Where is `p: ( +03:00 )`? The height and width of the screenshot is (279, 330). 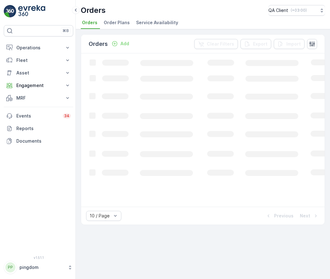
p: ( +03:00 ) is located at coordinates (298, 10).